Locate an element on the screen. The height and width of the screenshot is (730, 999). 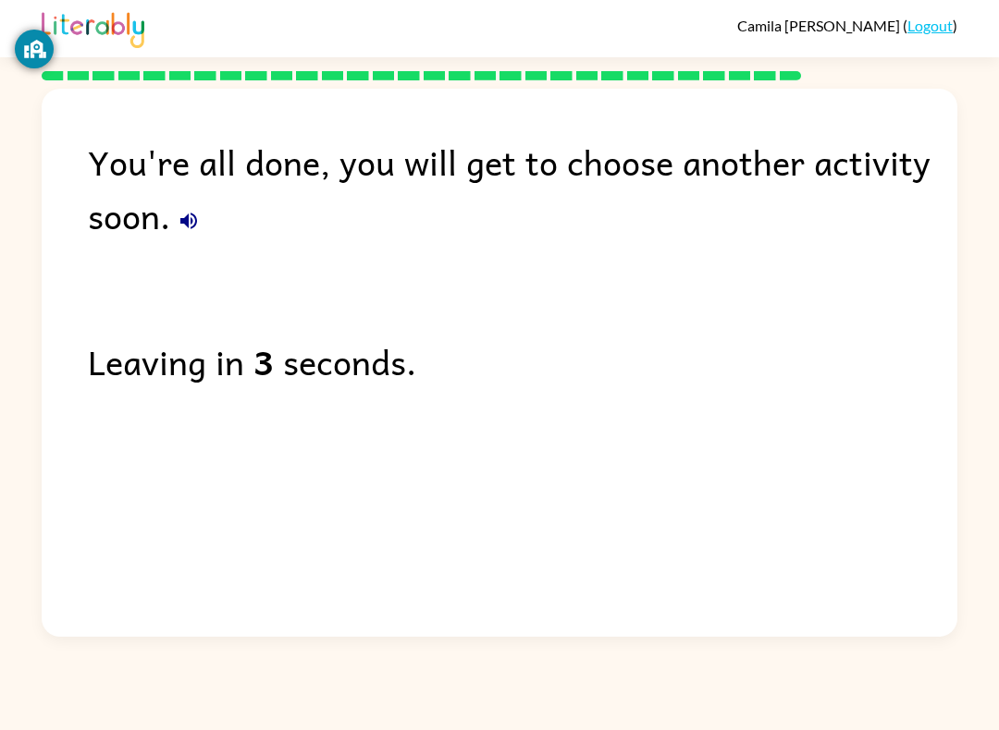
b: 3 is located at coordinates (264, 362).